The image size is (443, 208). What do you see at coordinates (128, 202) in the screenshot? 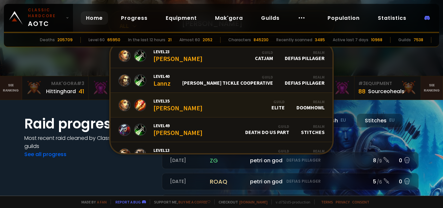
I see `a: Report a bug` at bounding box center [128, 202].